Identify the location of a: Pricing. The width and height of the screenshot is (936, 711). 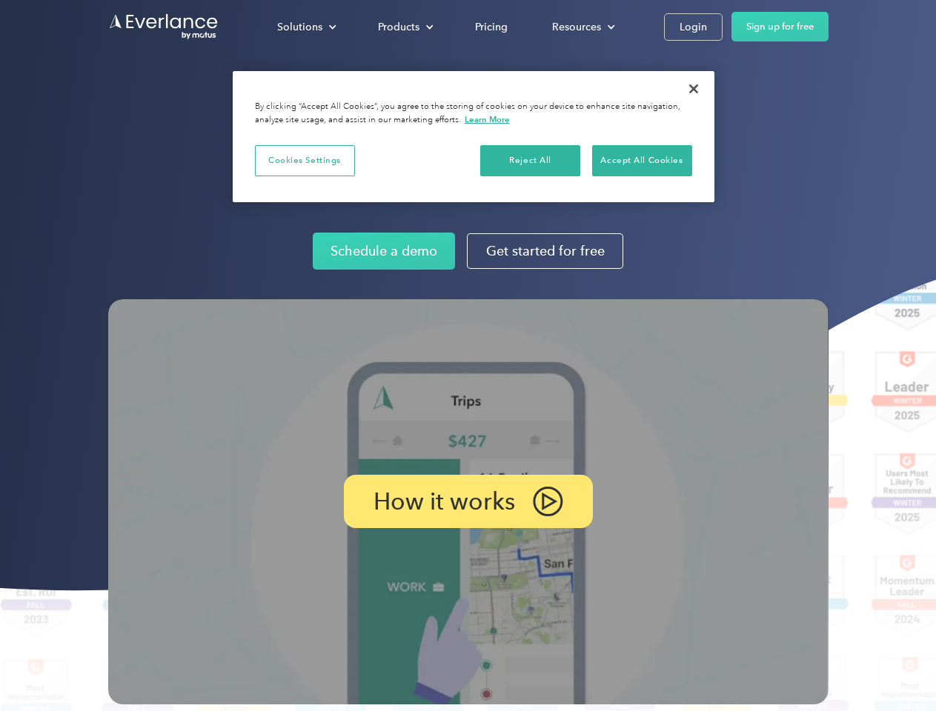
(491, 27).